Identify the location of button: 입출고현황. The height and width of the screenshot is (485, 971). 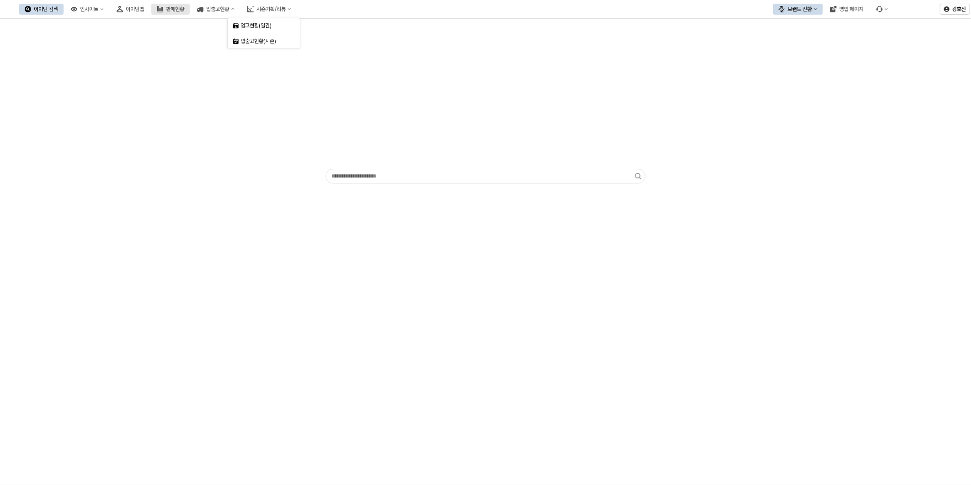
(216, 9).